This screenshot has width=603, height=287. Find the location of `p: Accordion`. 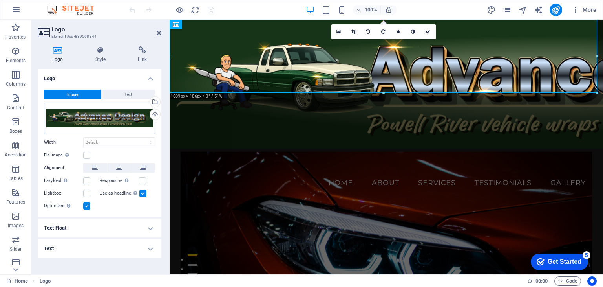

p: Accordion is located at coordinates (16, 155).